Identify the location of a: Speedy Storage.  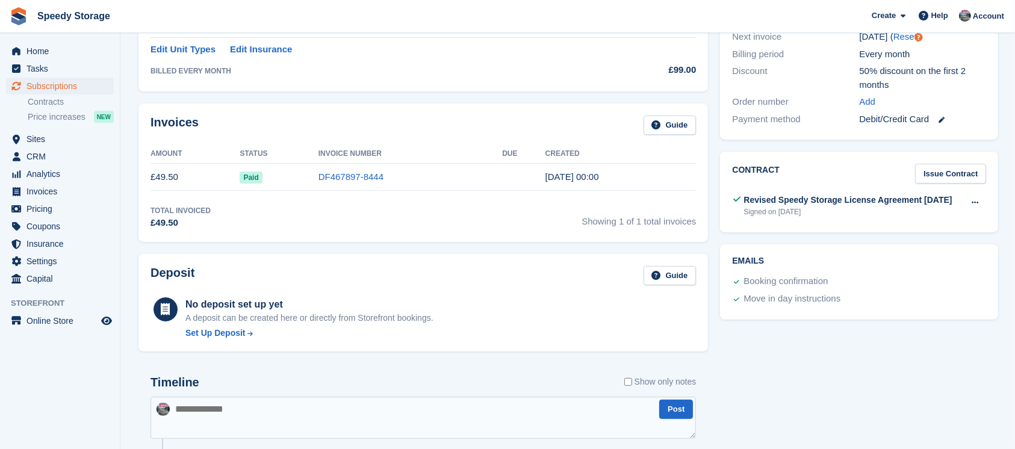
(73, 16).